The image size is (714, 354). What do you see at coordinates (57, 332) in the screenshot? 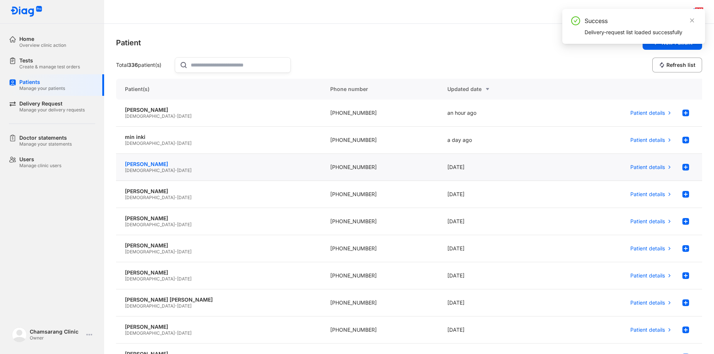
I see `div: Chamsarang Clinic` at bounding box center [57, 332].